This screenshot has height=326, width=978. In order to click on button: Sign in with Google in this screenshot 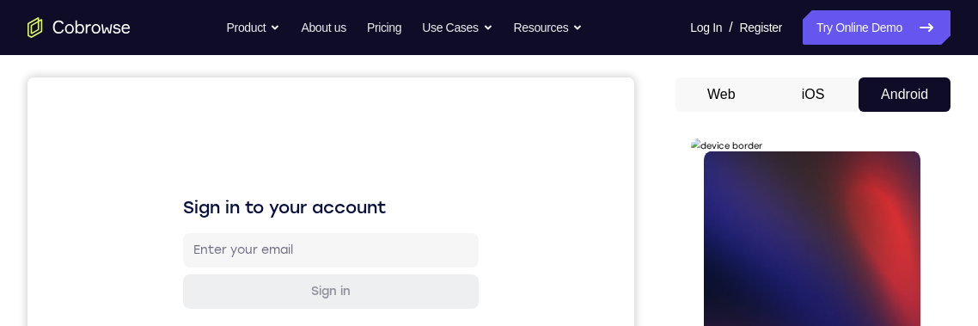, I will do `click(303, 290)`.